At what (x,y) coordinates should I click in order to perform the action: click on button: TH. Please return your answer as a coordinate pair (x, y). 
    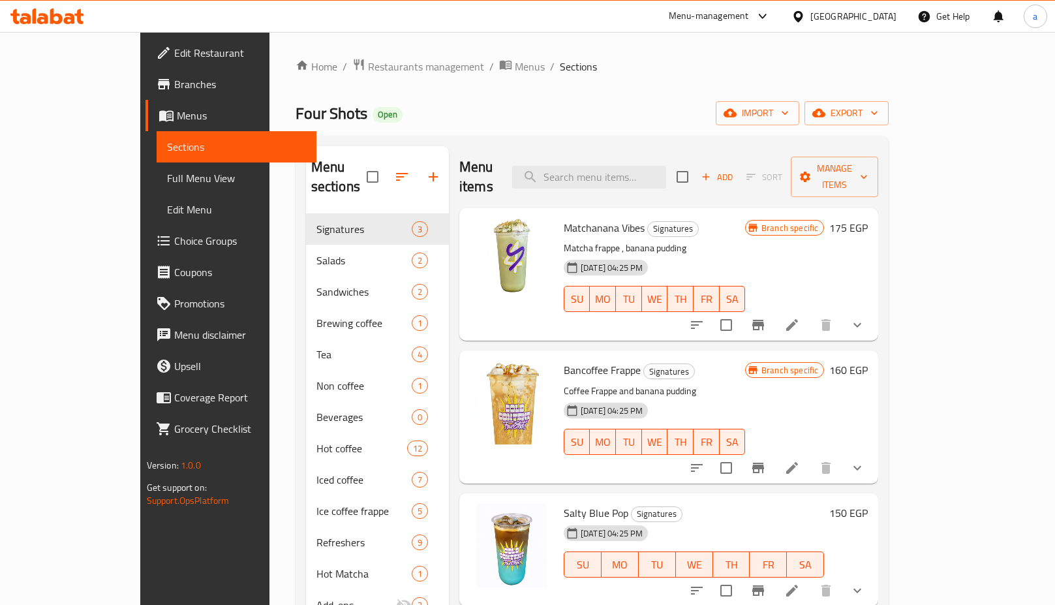
    Looking at the image, I should click on (681, 442).